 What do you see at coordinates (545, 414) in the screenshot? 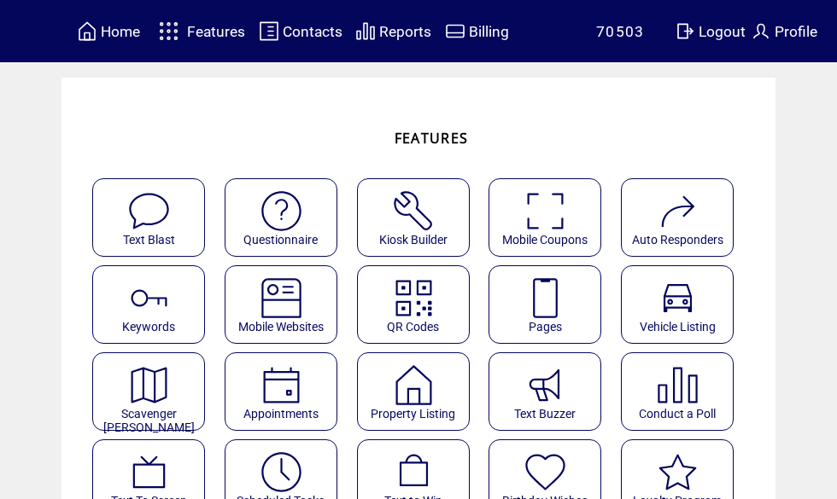
I see `span: Text Buzzer` at bounding box center [545, 414].